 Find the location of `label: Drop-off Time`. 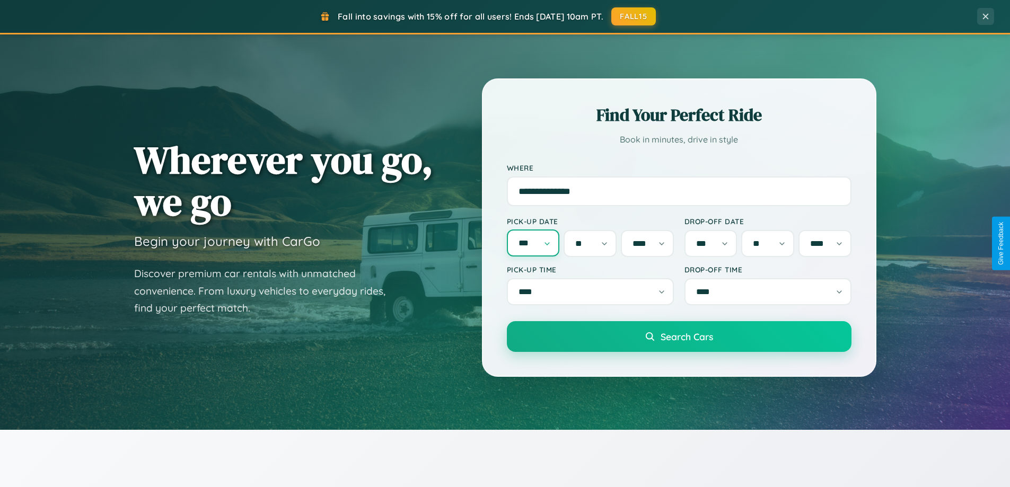

label: Drop-off Time is located at coordinates (768, 269).